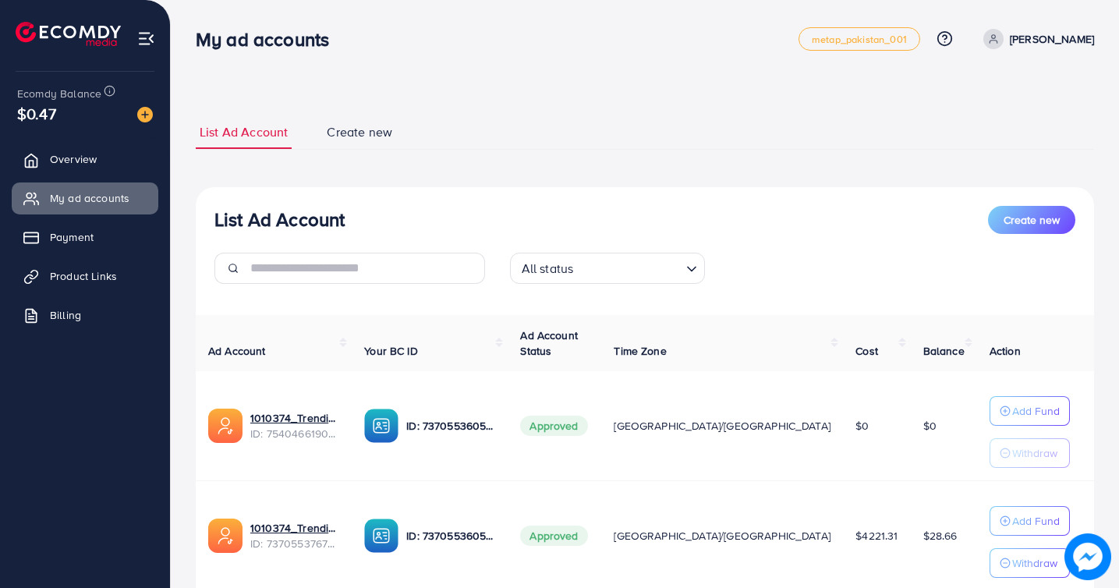  I want to click on a: 1010374_Trendish 1_1716090785807, so click(295, 528).